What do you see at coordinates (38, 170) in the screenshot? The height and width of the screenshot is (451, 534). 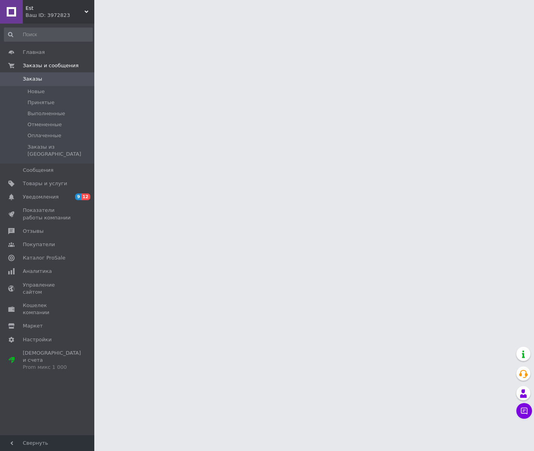 I see `span: Сообщения` at bounding box center [38, 170].